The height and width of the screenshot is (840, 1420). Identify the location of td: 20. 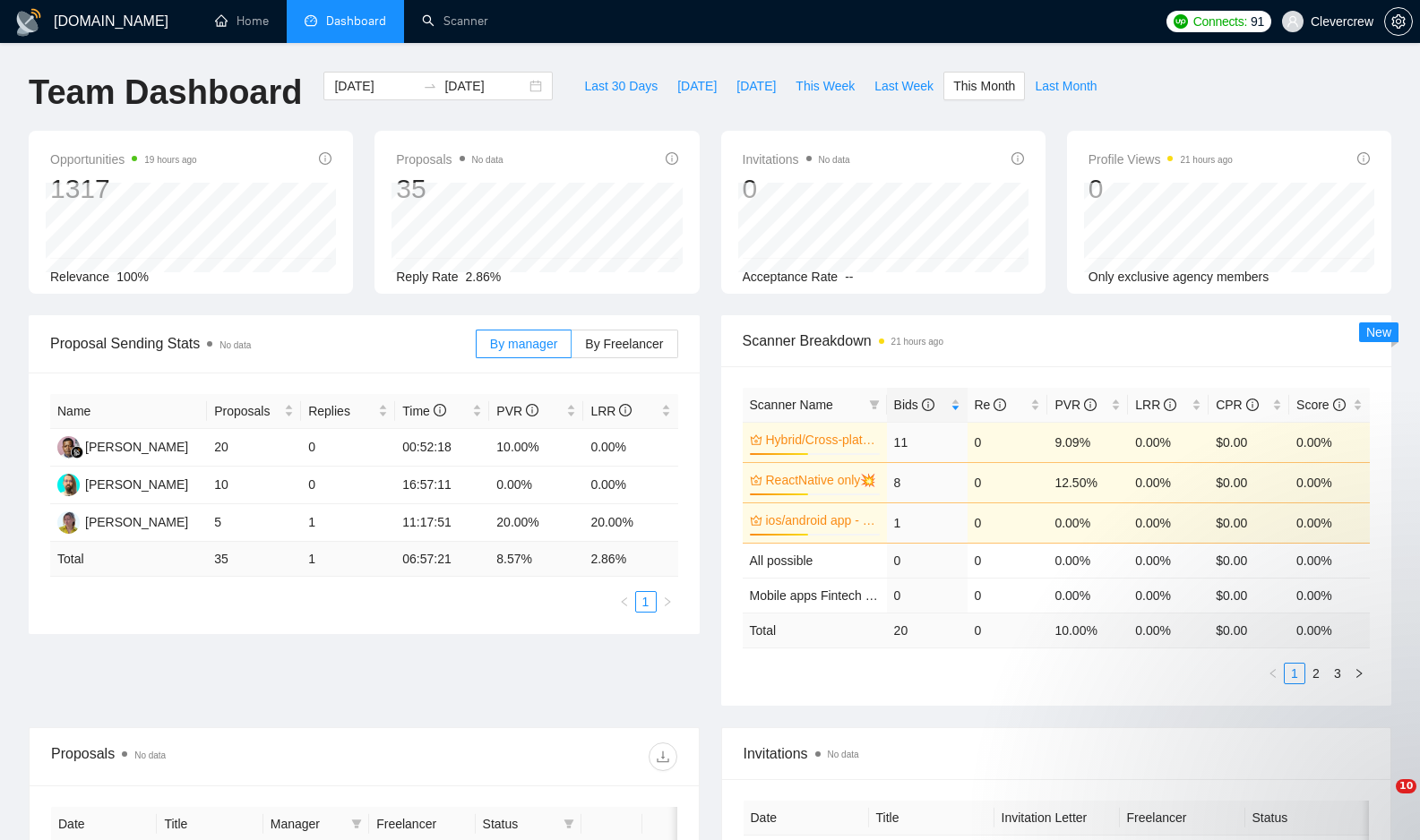
(927, 629).